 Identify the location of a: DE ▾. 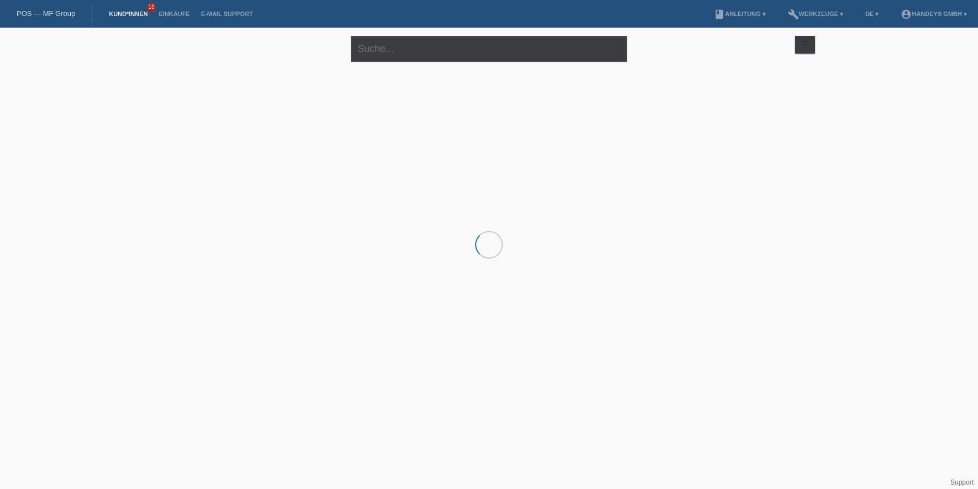
(872, 14).